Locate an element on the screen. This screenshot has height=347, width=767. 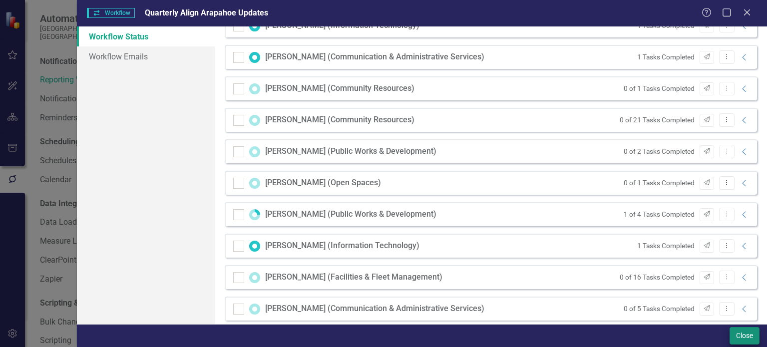
small: 1 of 4 Tasks Completed is located at coordinates (659, 214).